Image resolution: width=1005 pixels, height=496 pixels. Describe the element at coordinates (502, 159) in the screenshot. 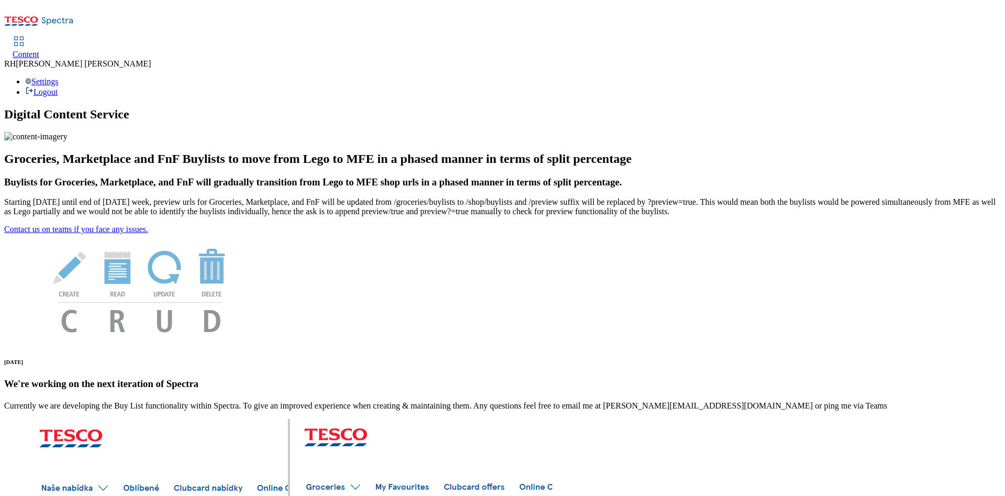

I see `h2: Groceries, Marketplace and FnF Buylists to move from Lego to MFE in a phased manner in terms of s...` at that location.